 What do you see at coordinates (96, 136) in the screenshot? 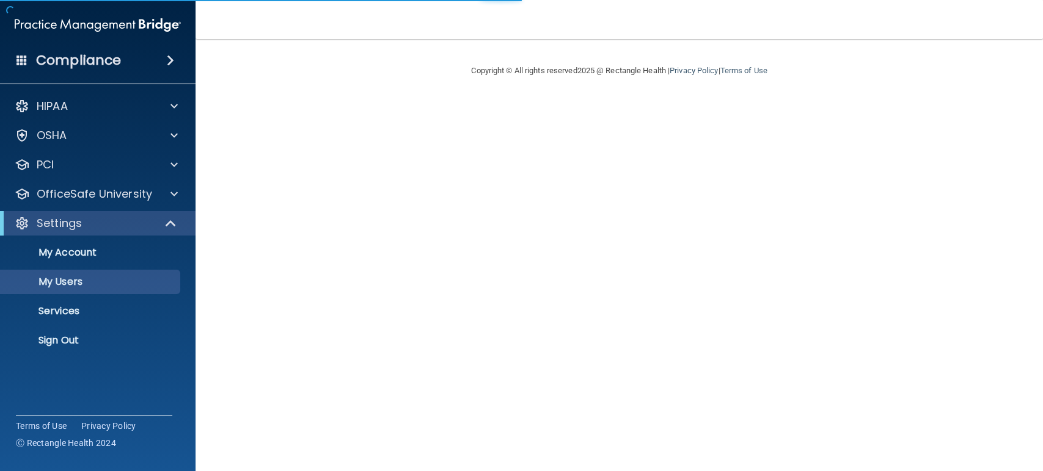
I see `a: OSHA` at bounding box center [96, 136].